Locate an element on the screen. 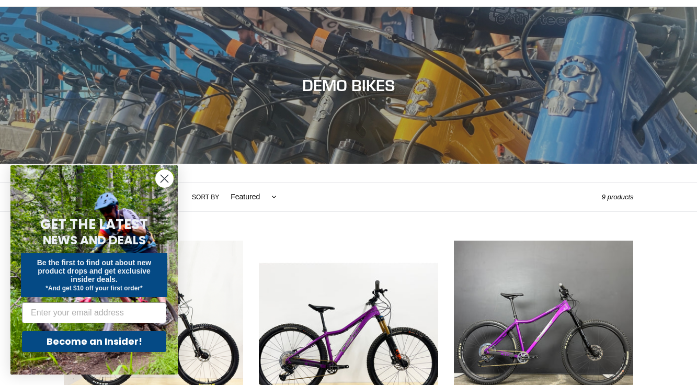 The image size is (697, 385). button: Become an Insider! is located at coordinates (94, 341).